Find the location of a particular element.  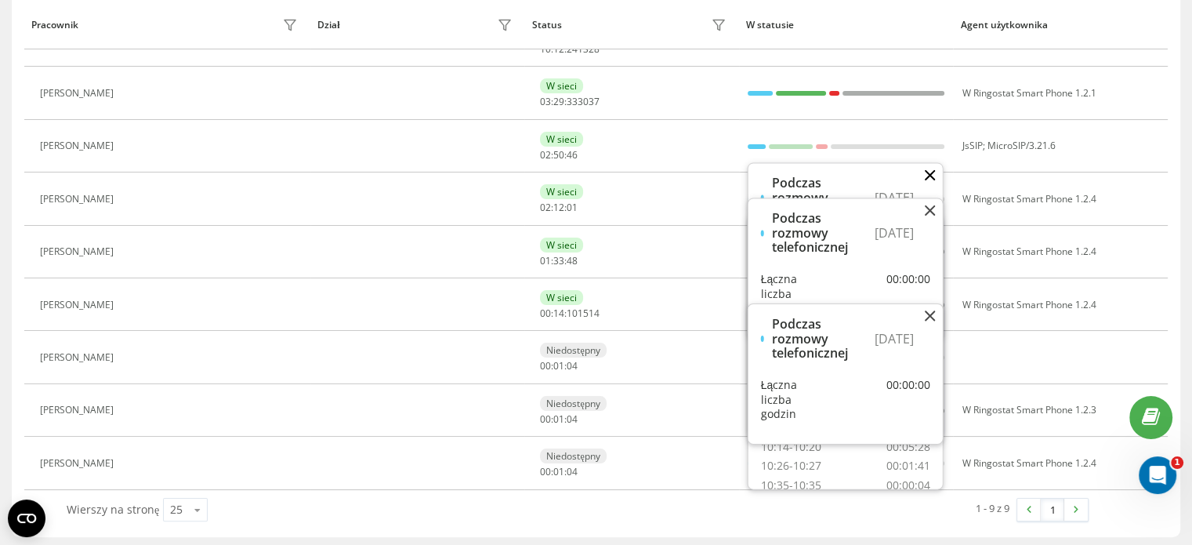

font: 37 is located at coordinates (594, 101).